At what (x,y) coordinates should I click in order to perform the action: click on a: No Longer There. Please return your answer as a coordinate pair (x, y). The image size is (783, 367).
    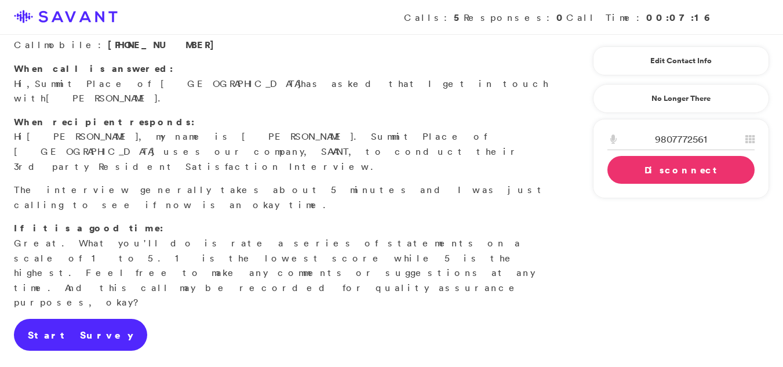
    Looking at the image, I should click on (681, 98).